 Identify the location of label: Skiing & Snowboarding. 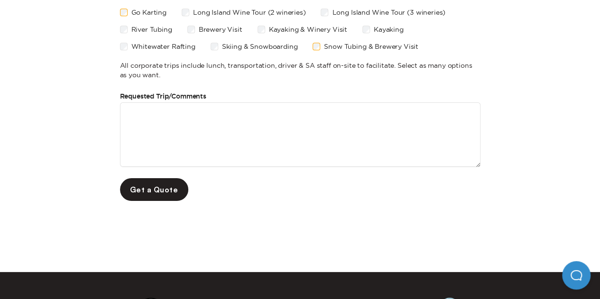
(260, 46).